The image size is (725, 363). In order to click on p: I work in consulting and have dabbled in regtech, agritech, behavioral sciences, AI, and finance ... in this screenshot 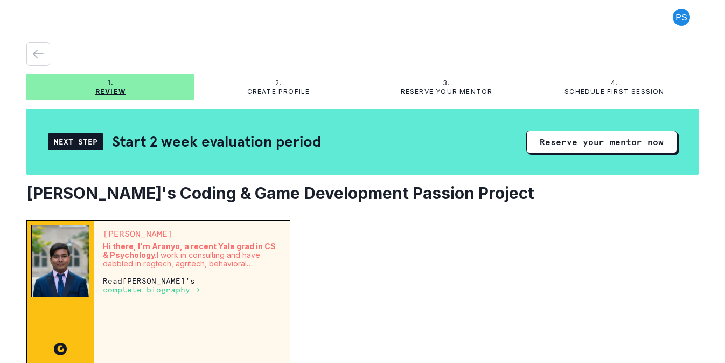, I will do `click(192, 255)`.